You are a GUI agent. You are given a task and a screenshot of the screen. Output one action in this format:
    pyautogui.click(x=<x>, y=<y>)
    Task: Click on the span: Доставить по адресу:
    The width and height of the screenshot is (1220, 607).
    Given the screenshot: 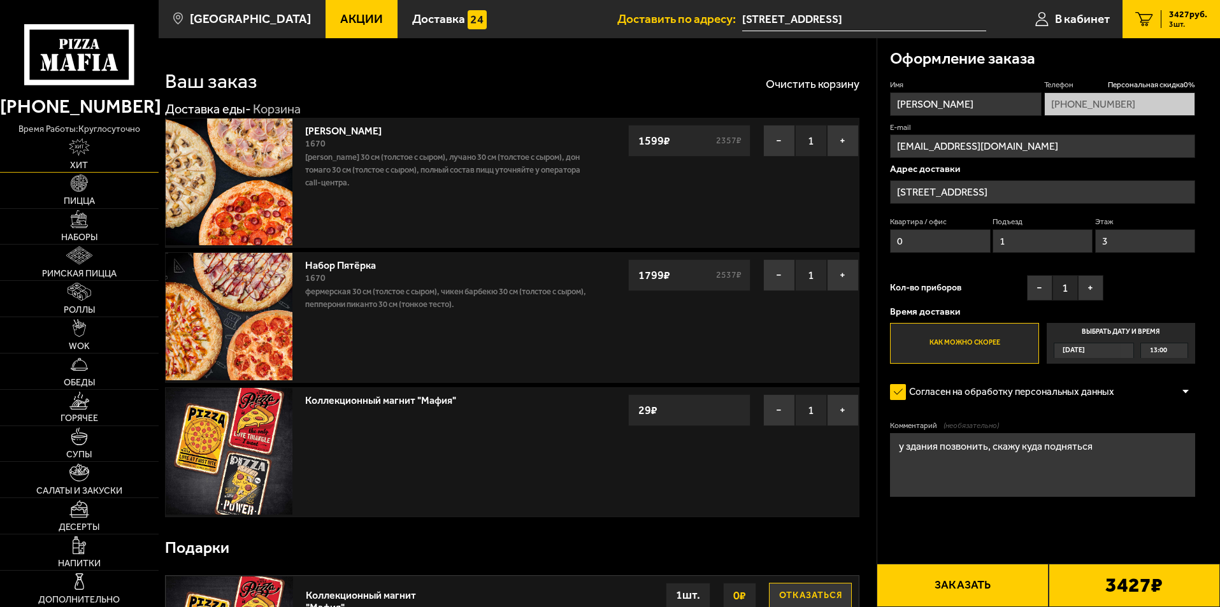 What is the action you would take?
    pyautogui.click(x=680, y=18)
    